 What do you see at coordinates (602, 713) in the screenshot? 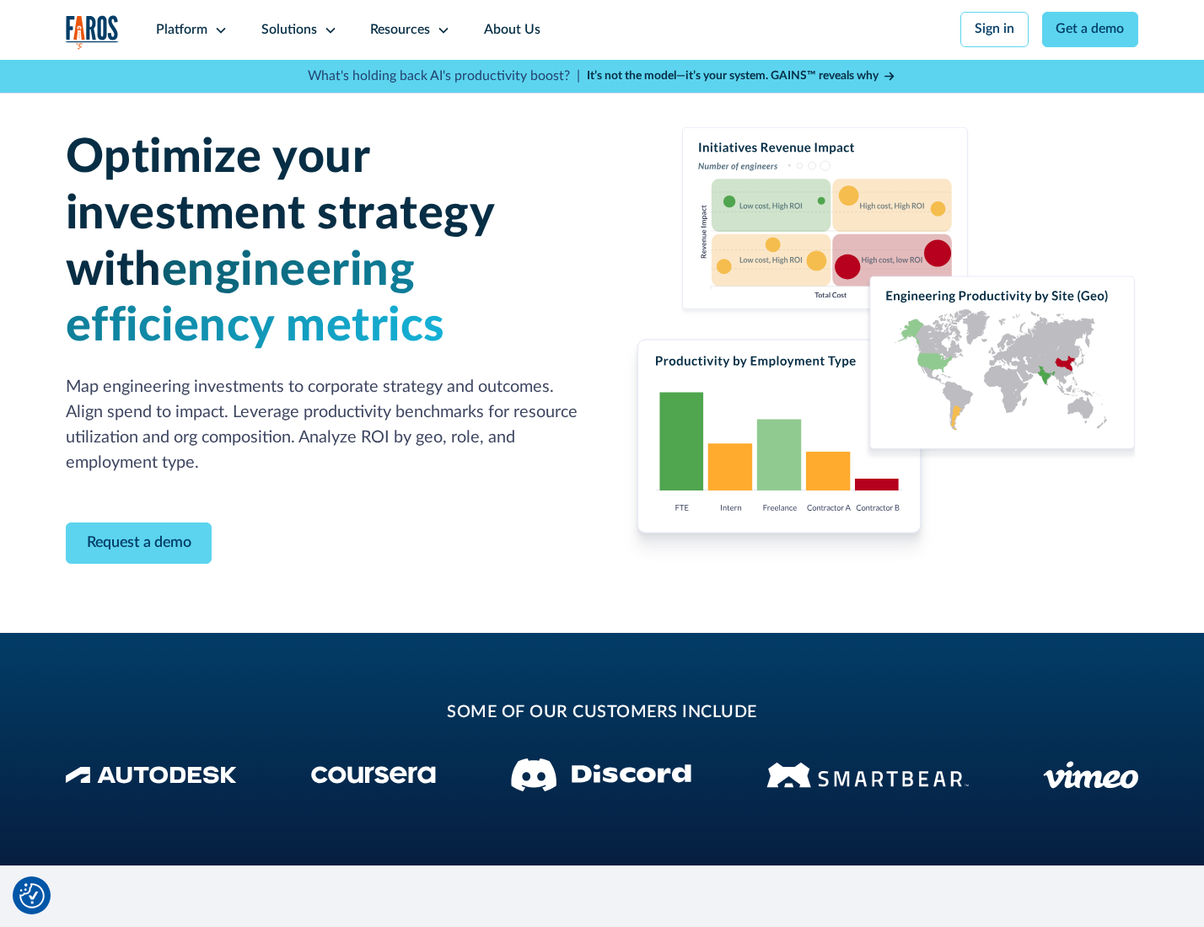
I see `h2: some of our customers include` at bounding box center [602, 713].